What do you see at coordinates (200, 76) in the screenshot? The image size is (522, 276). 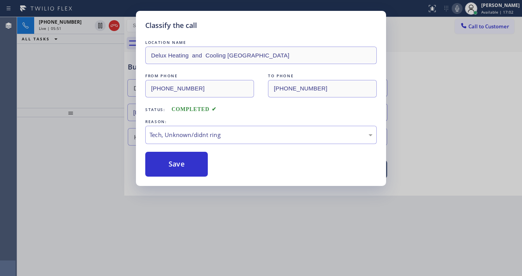 I see `div: FROM PHONE` at bounding box center [200, 76].